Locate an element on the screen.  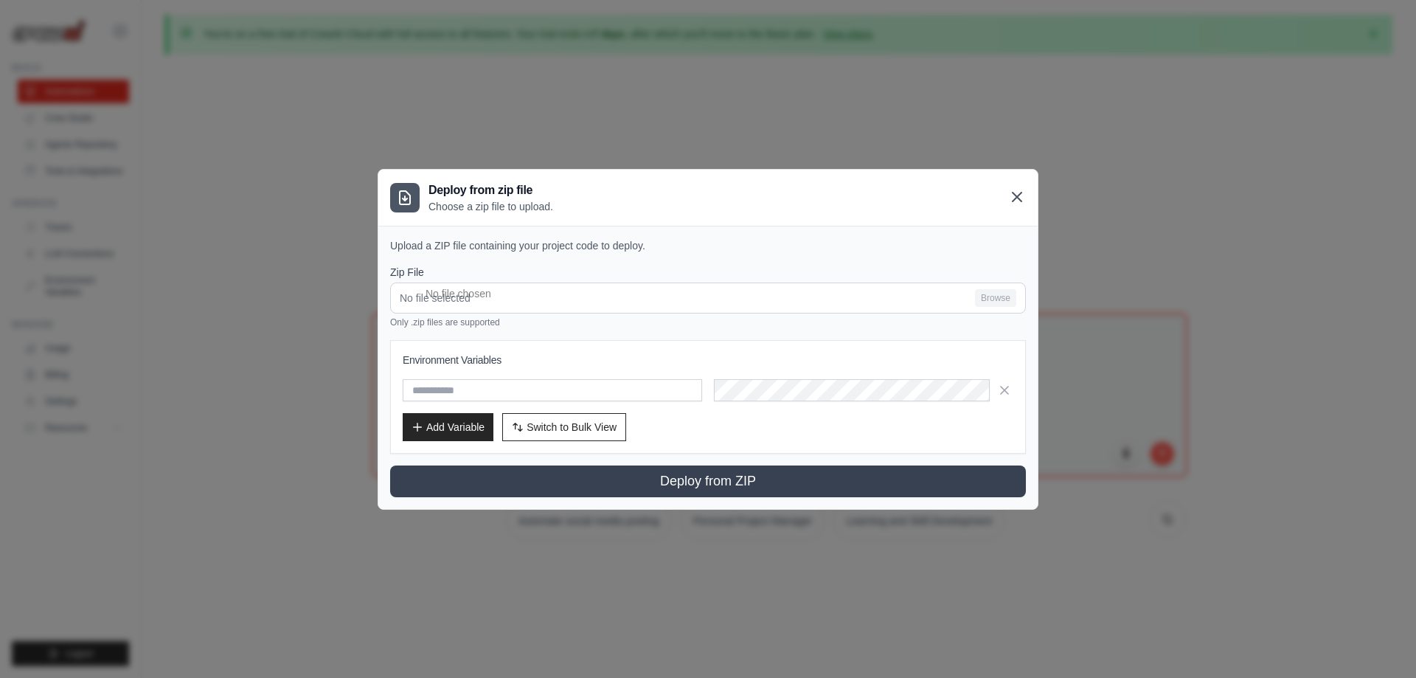
div: Chat Widget is located at coordinates (1379, 642).